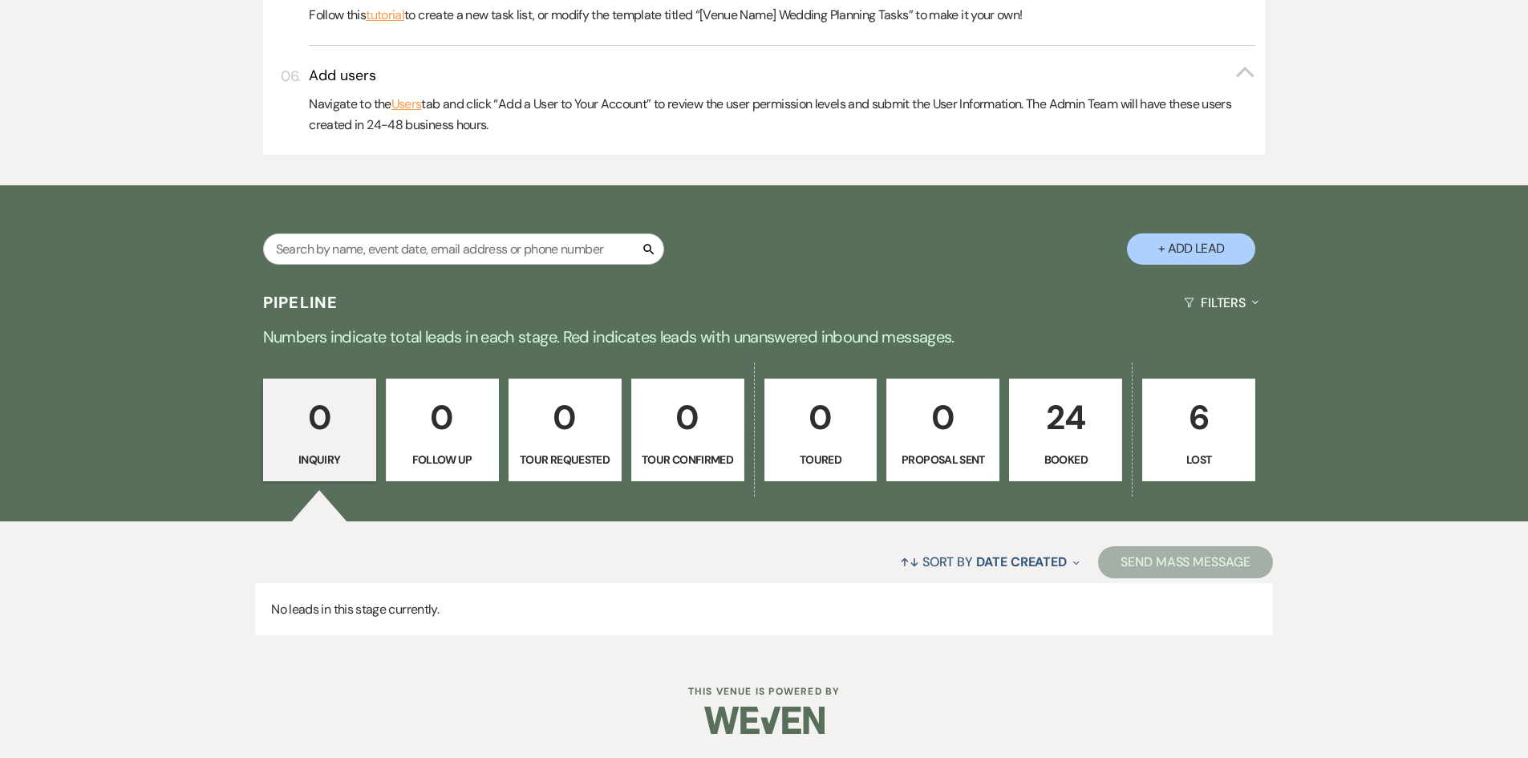 This screenshot has height=758, width=1528. Describe the element at coordinates (782, 114) in the screenshot. I see `p: Navigate to the tab and click “Add a User to Your Account” to review the user permission levels a...` at that location.